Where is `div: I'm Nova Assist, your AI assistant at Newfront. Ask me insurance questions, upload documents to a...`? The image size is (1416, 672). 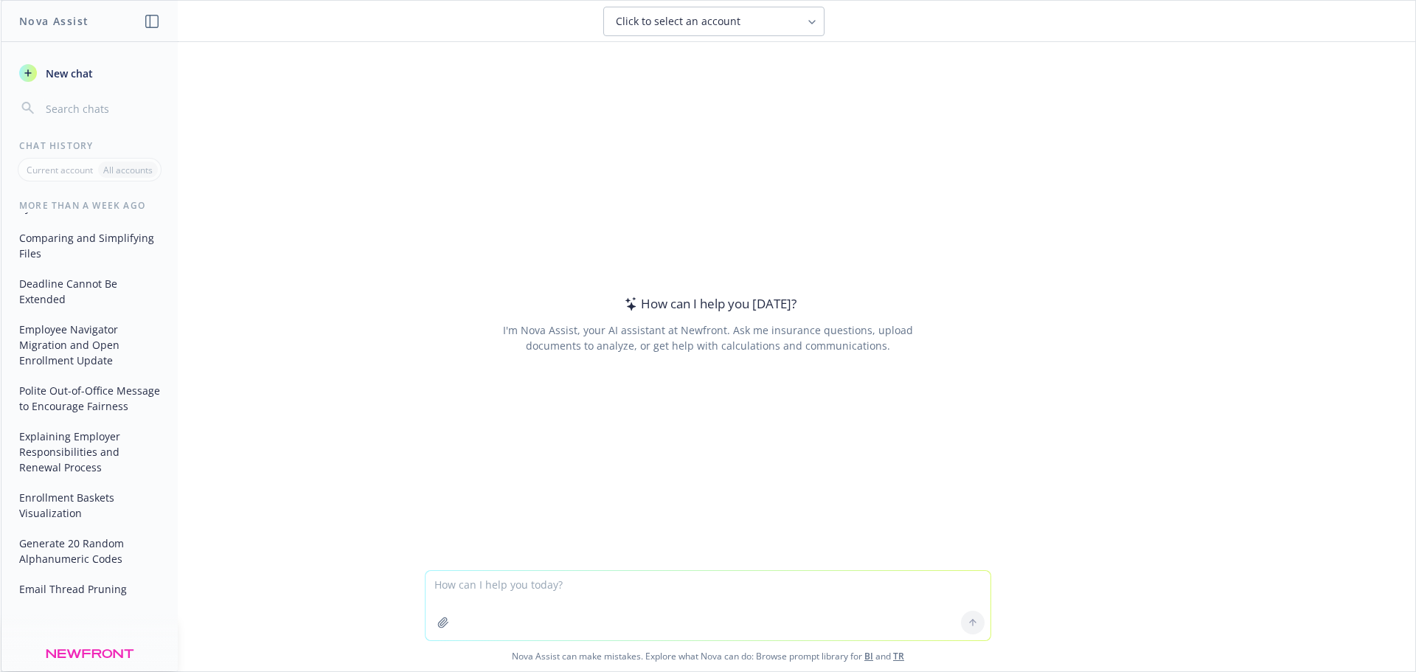
div: I'm Nova Assist, your AI assistant at Newfront. Ask me insurance questions, upload documents to a... is located at coordinates (707, 338).